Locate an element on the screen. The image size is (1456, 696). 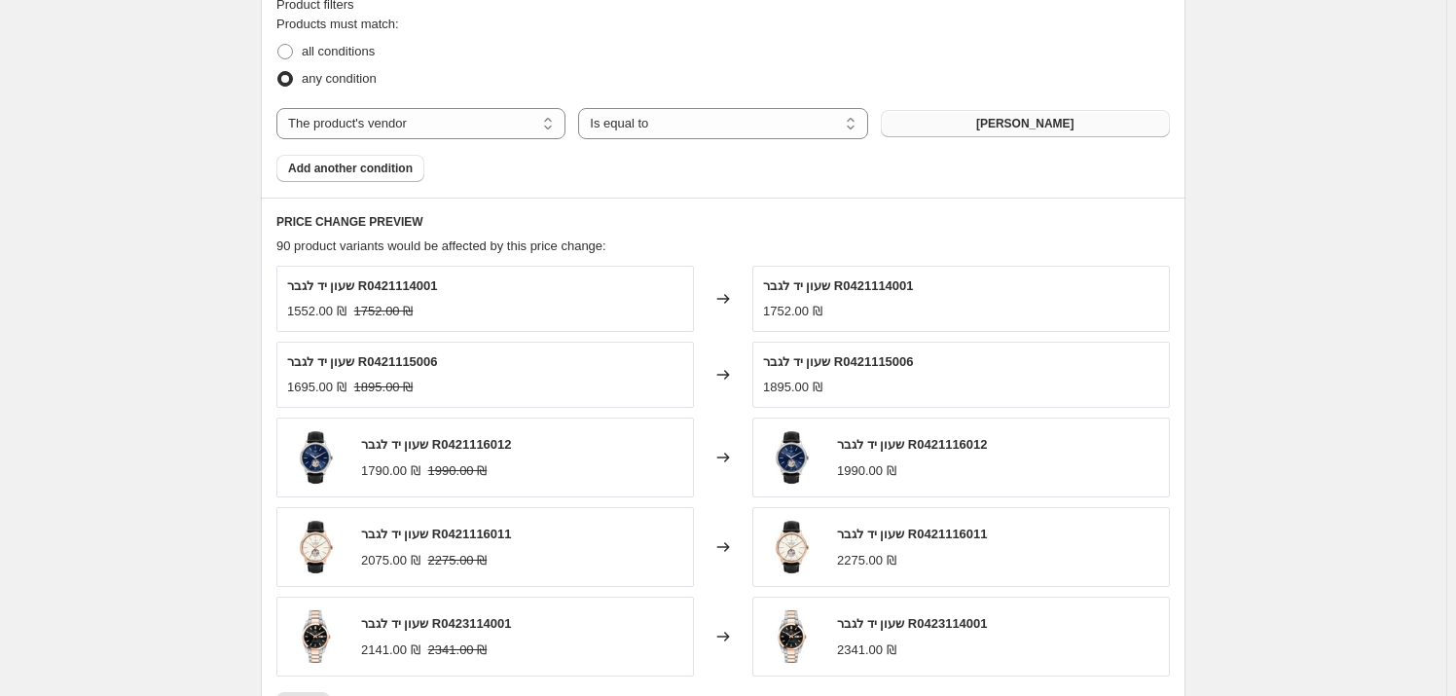
div: 1895.00 ₪ is located at coordinates (792, 387).